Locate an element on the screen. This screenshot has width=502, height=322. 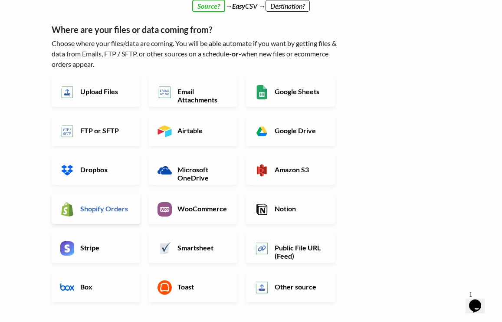
a: Box is located at coordinates (96, 287).